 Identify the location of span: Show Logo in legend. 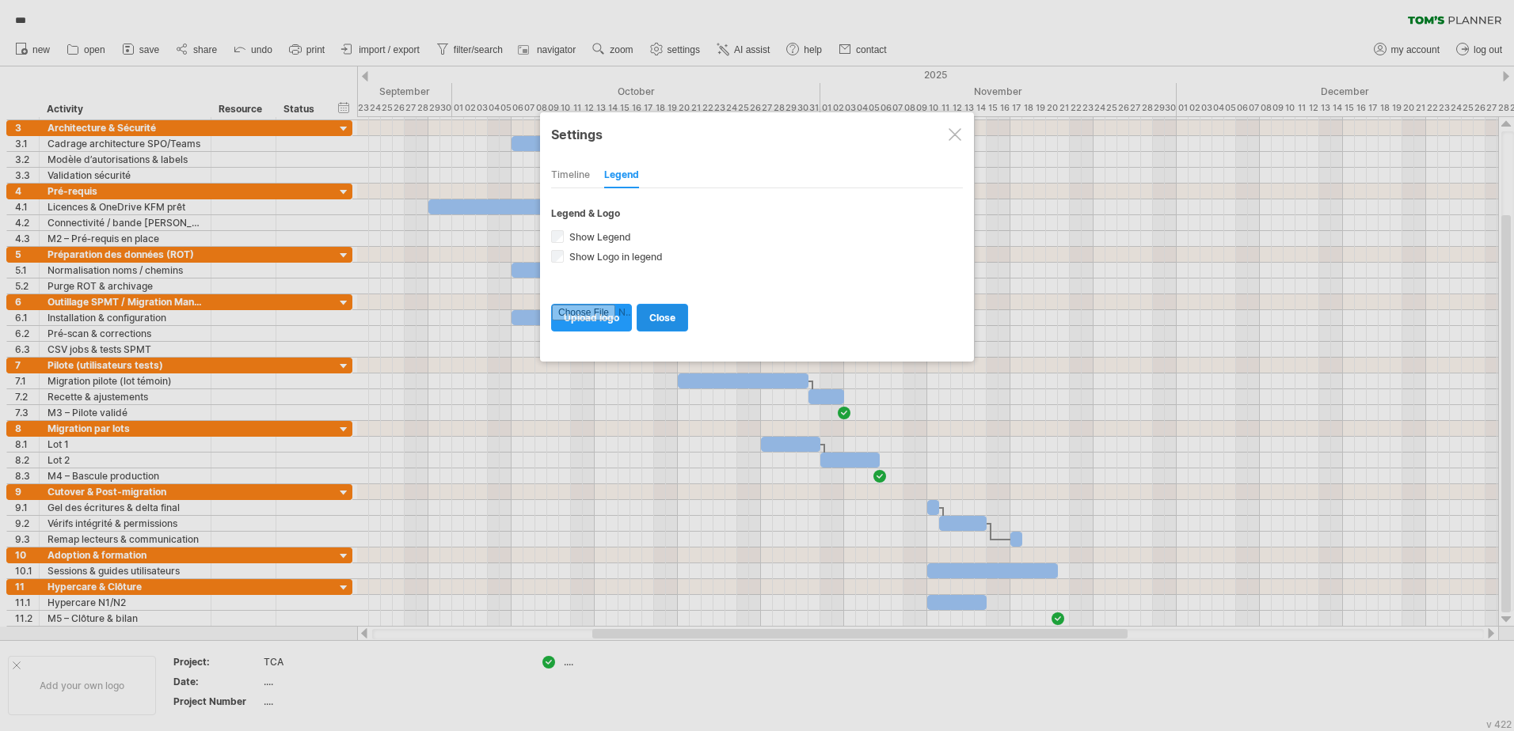
(614, 256).